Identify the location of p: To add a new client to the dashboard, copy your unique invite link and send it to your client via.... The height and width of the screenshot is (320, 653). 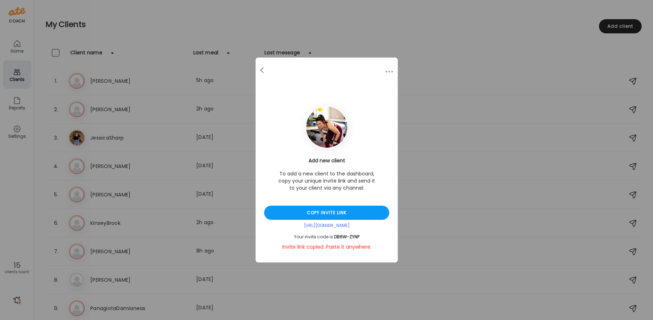
(327, 181).